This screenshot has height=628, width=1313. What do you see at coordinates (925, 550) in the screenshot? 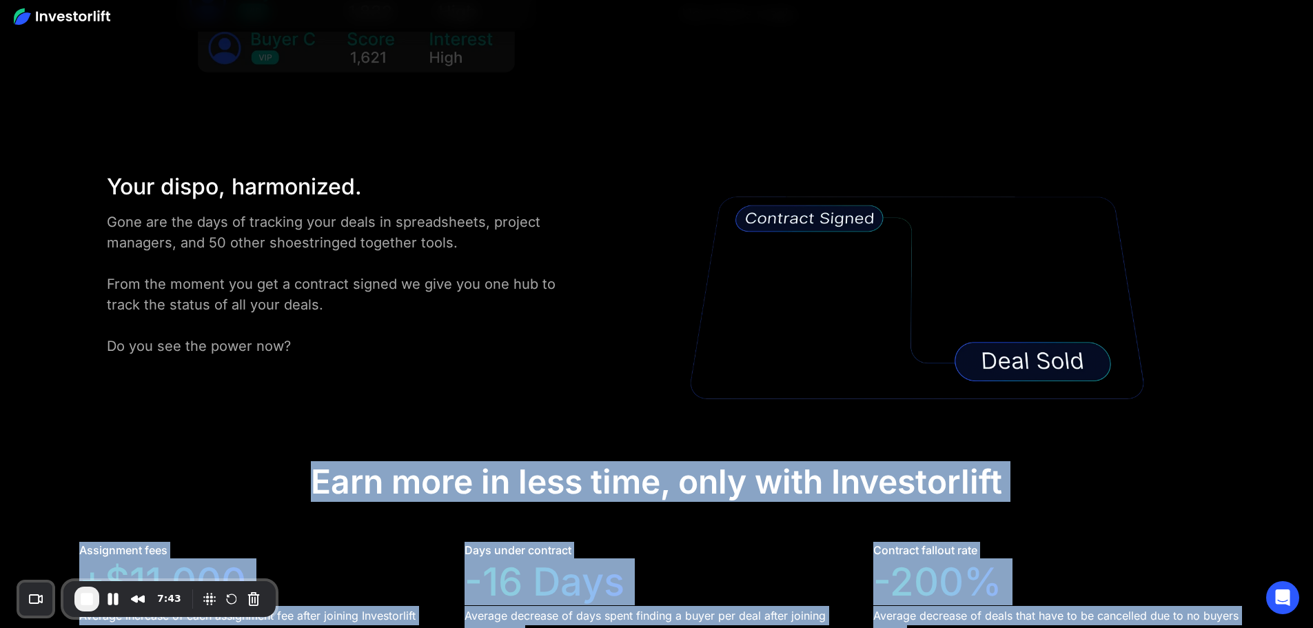
I see `div: Contract fallout rate` at bounding box center [925, 550].